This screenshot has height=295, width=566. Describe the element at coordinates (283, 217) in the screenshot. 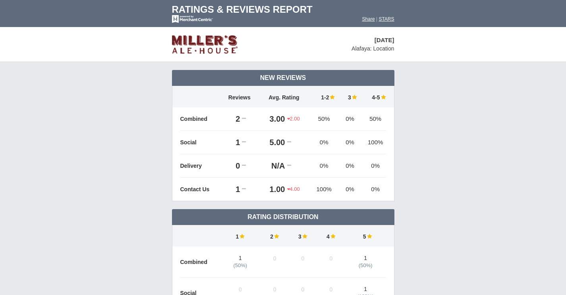

I see `td: Rating Distribution` at that location.